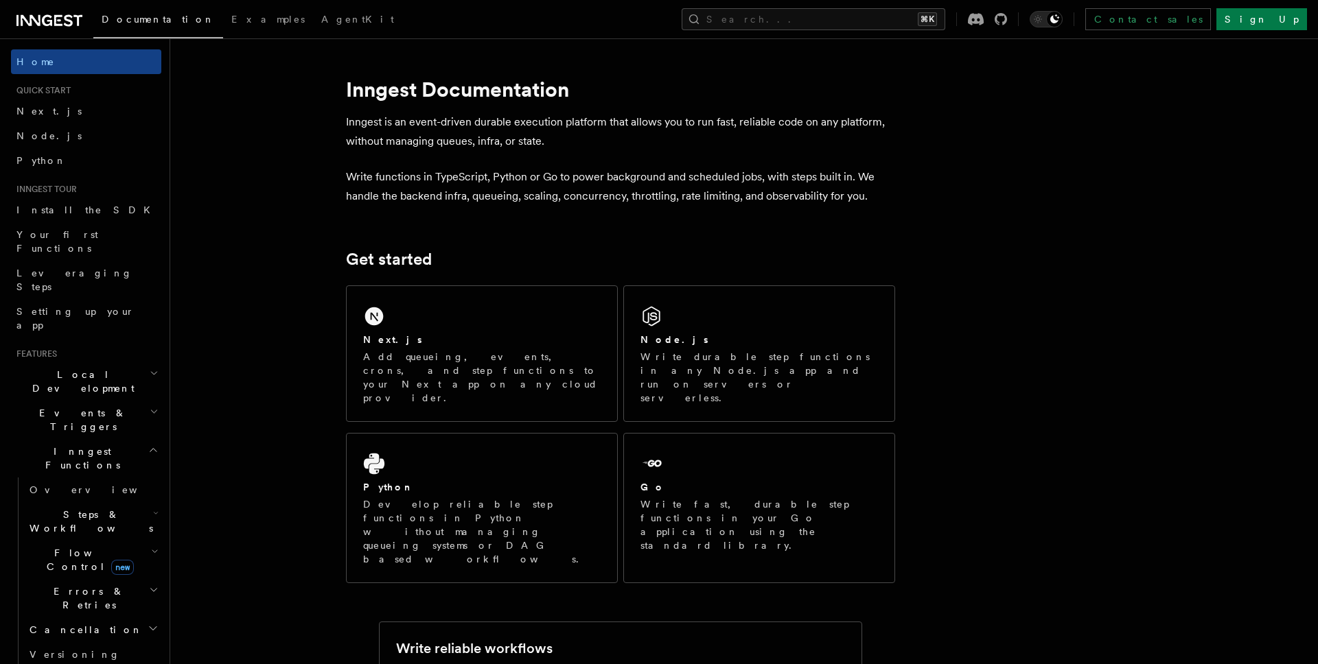 Image resolution: width=1318 pixels, height=664 pixels. What do you see at coordinates (620, 132) in the screenshot?
I see `p: Inngest is an event-driven durable execution platform that allows you to run fast, reliable code ...` at bounding box center [620, 132].